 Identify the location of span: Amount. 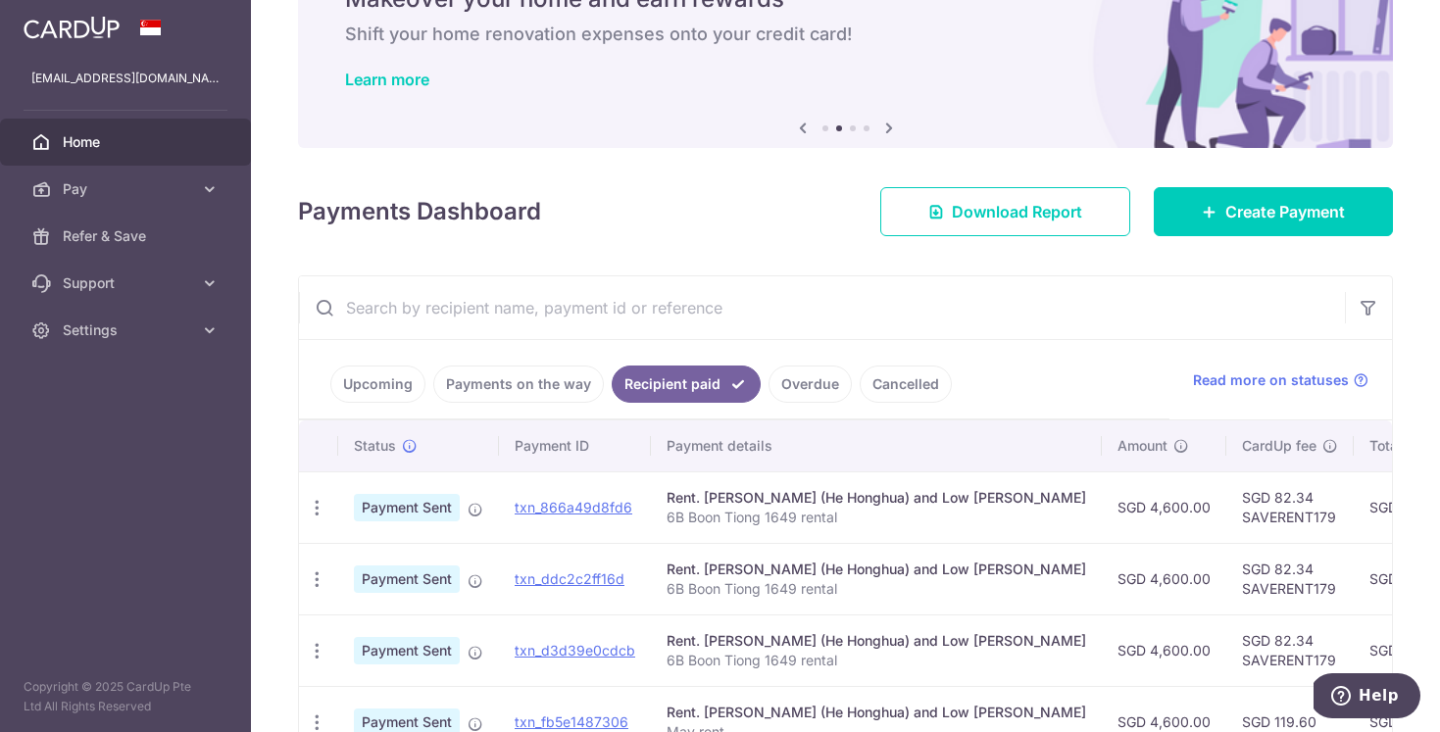
(1142, 446).